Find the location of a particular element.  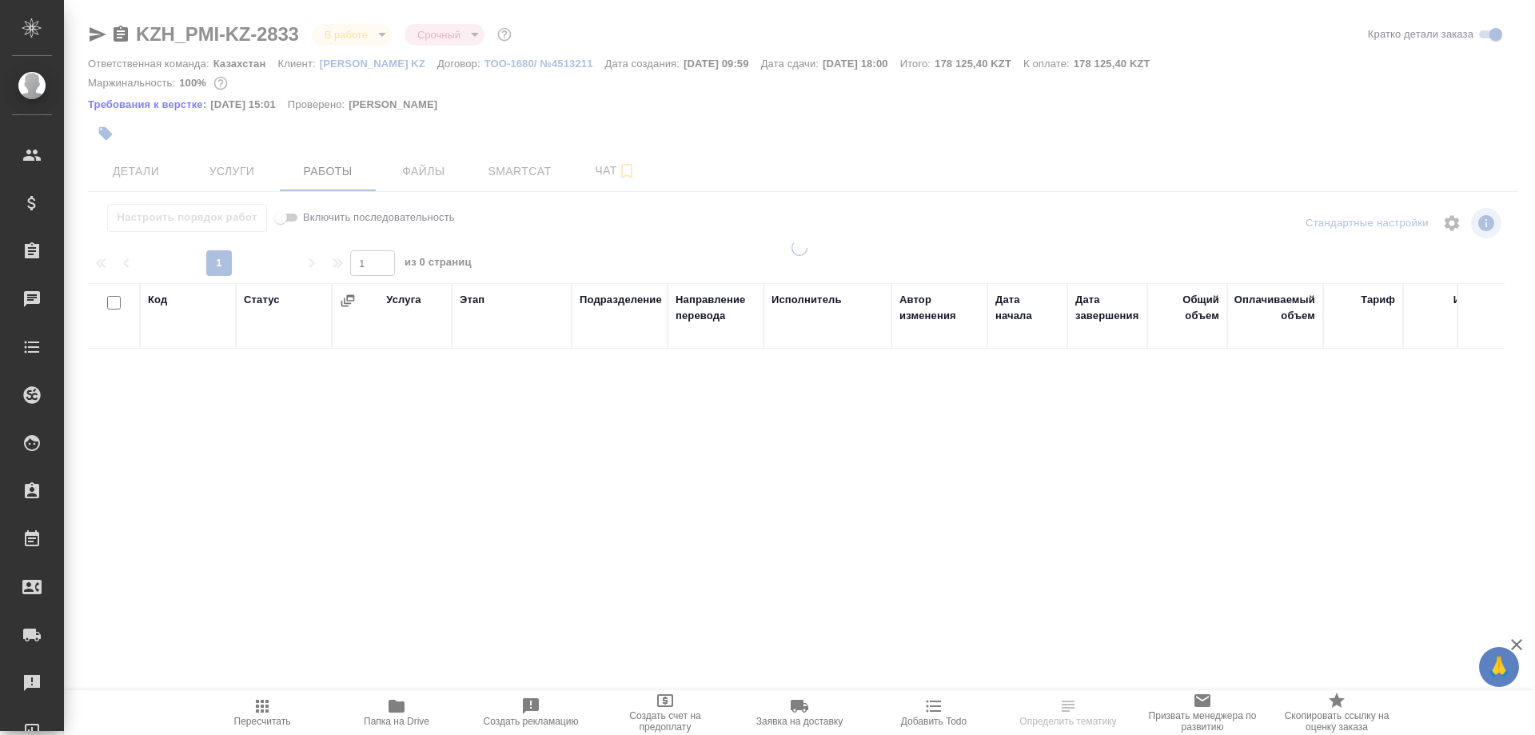

div: Общий объем is located at coordinates (1187, 308).